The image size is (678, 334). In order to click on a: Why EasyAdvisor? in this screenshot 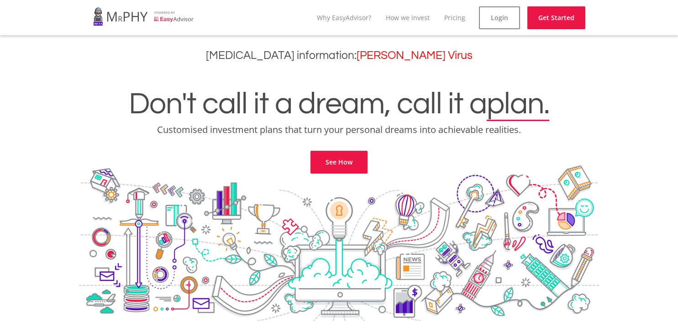, I will do `click(344, 17)`.